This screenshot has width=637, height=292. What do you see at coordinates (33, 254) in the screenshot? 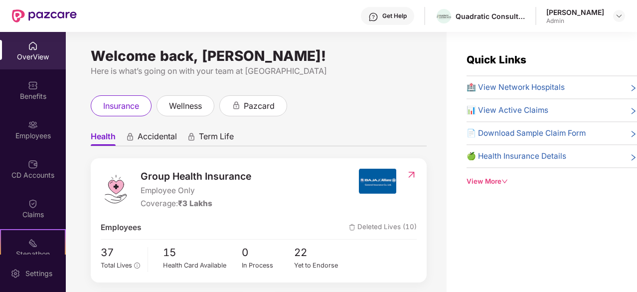
I see `div: Stepathon` at bounding box center [33, 254].